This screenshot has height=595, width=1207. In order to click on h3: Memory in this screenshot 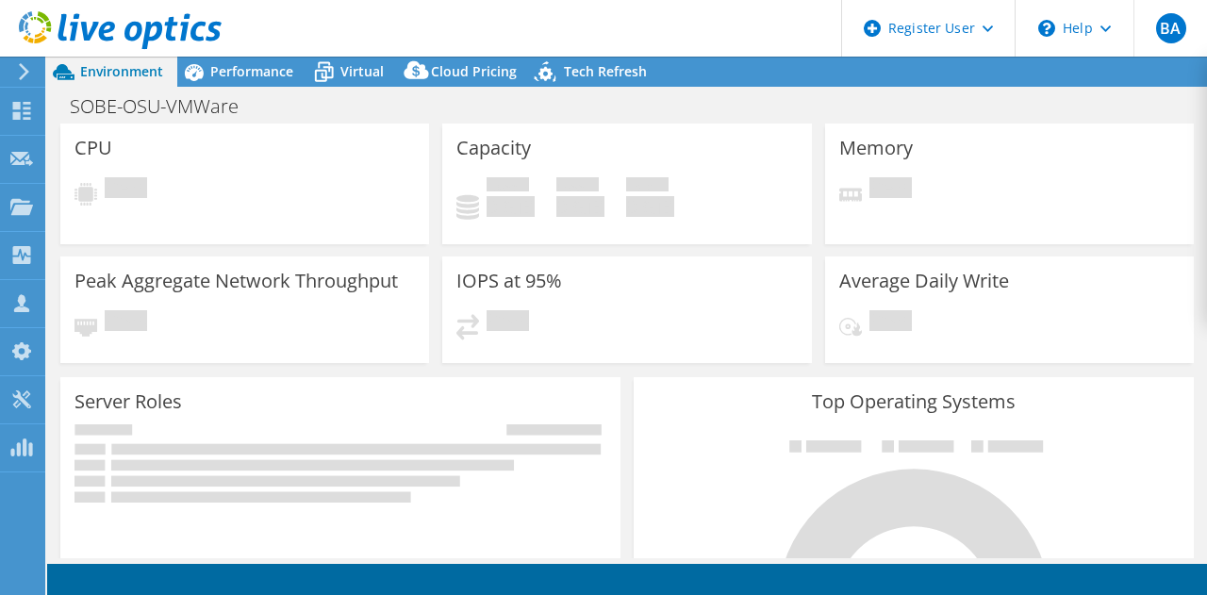, I will do `click(876, 148)`.